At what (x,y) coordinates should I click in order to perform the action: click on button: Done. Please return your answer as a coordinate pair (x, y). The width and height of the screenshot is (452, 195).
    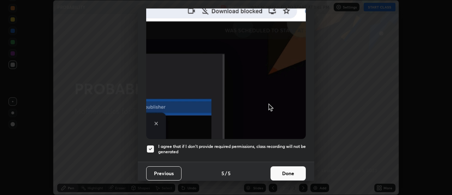
    Looking at the image, I should click on (288, 173).